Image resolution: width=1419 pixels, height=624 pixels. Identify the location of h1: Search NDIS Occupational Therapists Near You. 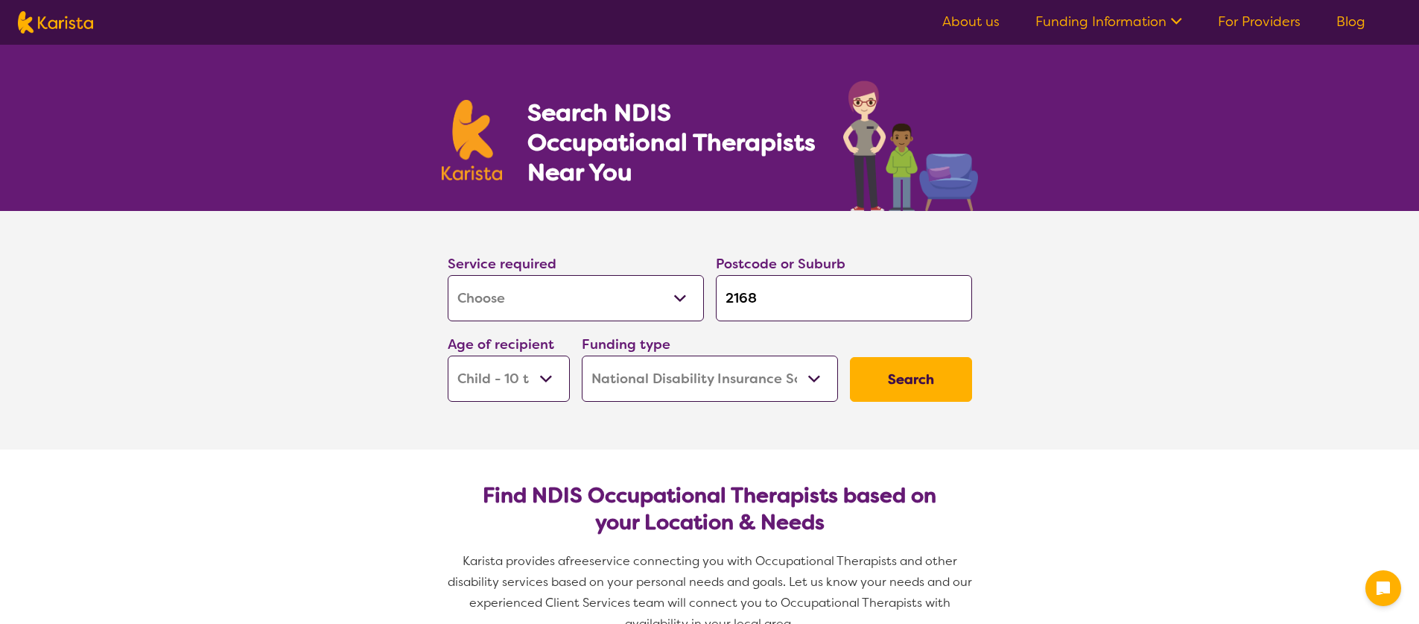
(672, 142).